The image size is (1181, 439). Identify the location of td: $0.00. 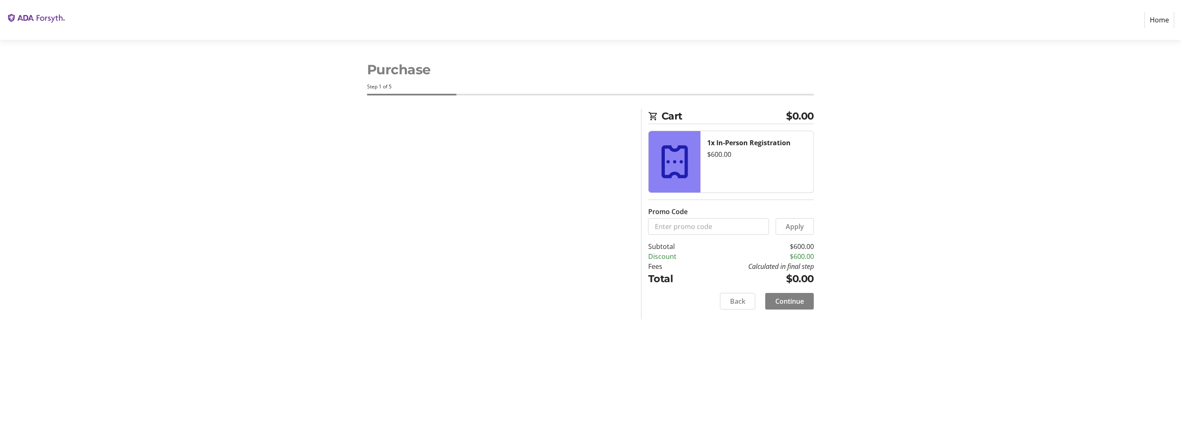
(756, 279).